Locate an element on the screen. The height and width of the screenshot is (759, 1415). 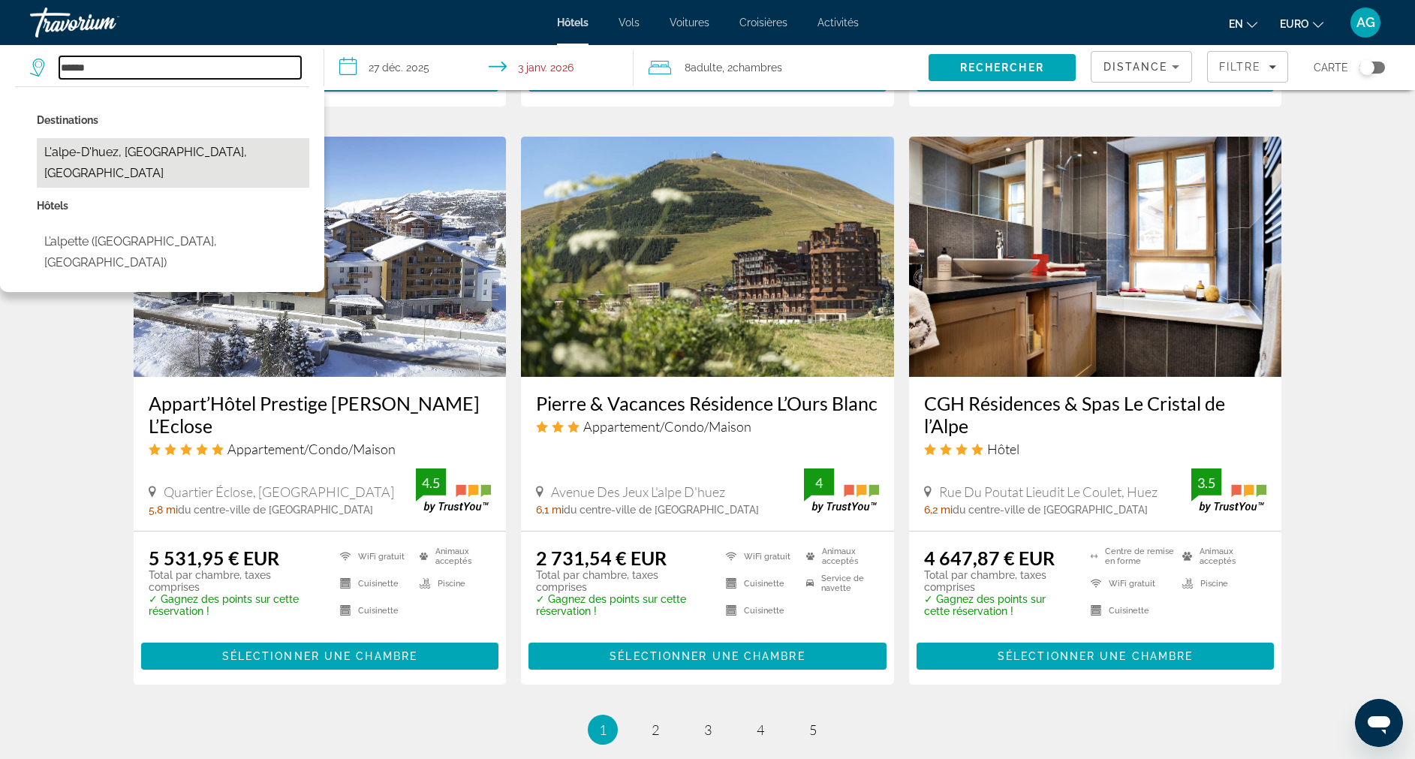
span: en is located at coordinates (1235, 24).